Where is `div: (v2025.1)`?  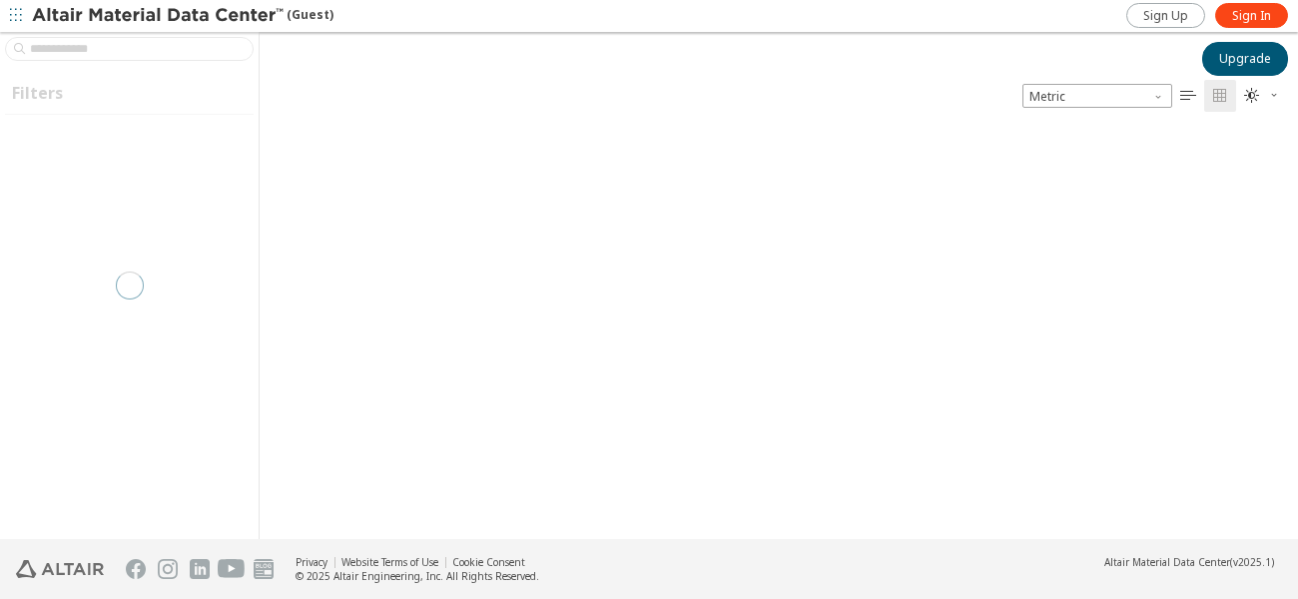 div: (v2025.1) is located at coordinates (1189, 562).